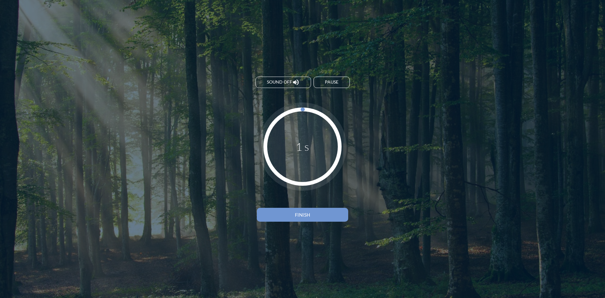 This screenshot has height=298, width=605. Describe the element at coordinates (279, 82) in the screenshot. I see `span: Sound off` at that location.